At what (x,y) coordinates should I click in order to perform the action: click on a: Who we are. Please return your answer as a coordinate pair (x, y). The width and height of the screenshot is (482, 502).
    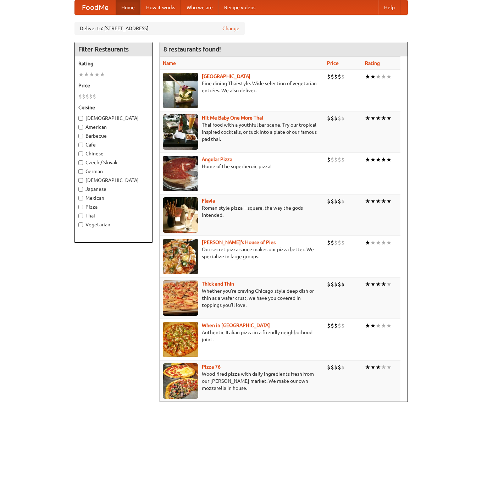
    Looking at the image, I should click on (200, 7).